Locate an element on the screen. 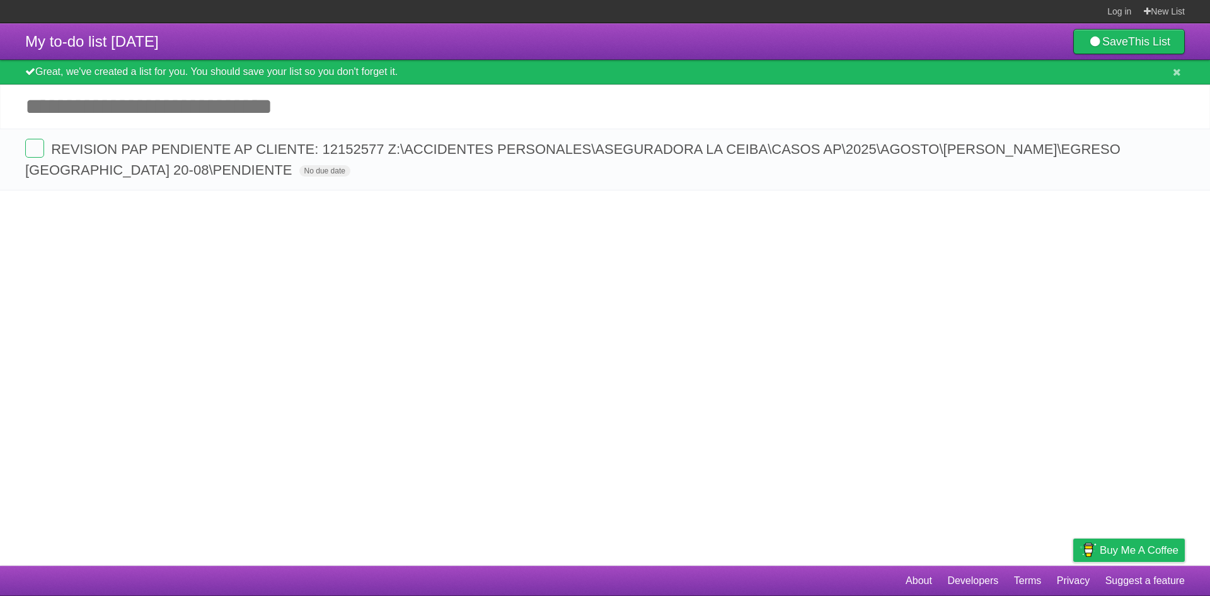 The image size is (1210, 596). a: Privacy is located at coordinates (1074, 581).